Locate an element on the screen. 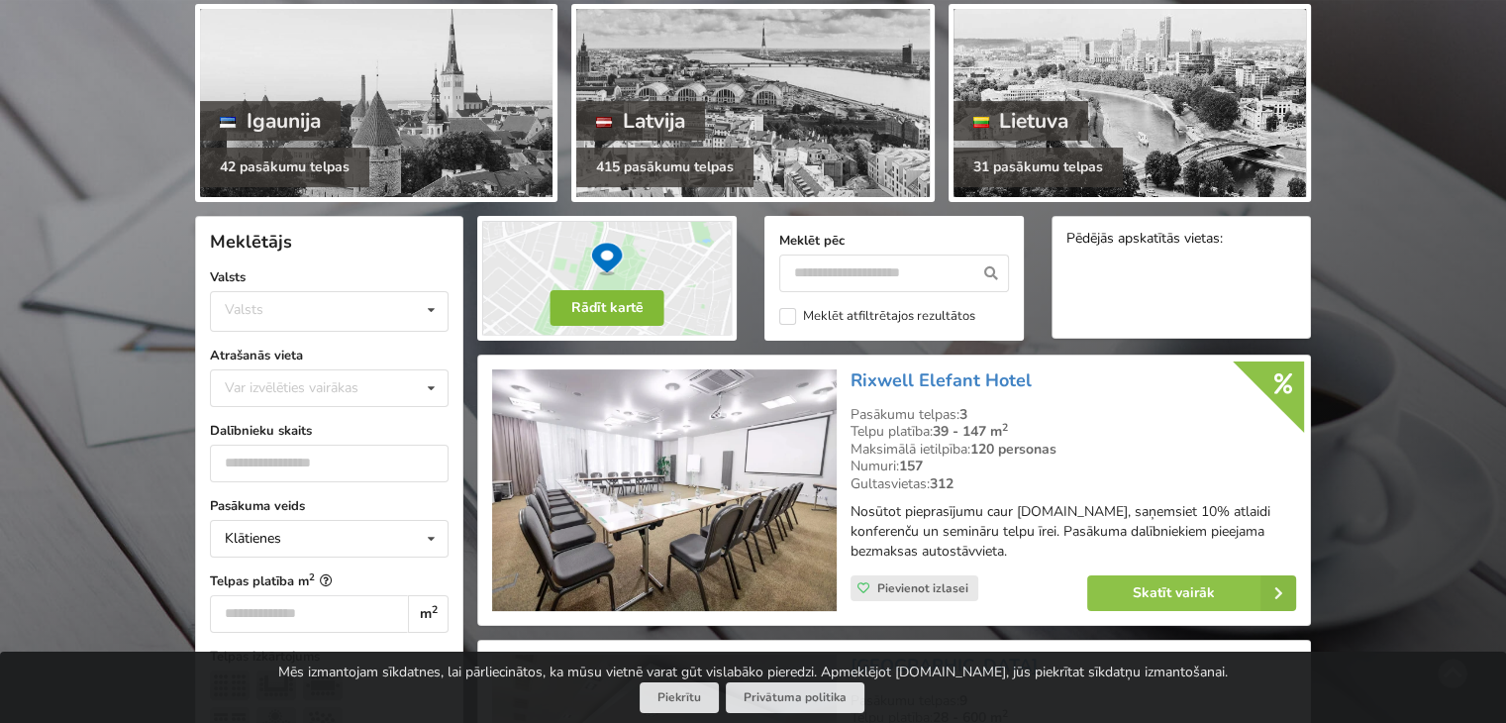 This screenshot has height=723, width=1506. strong: 157 is located at coordinates (911, 465).